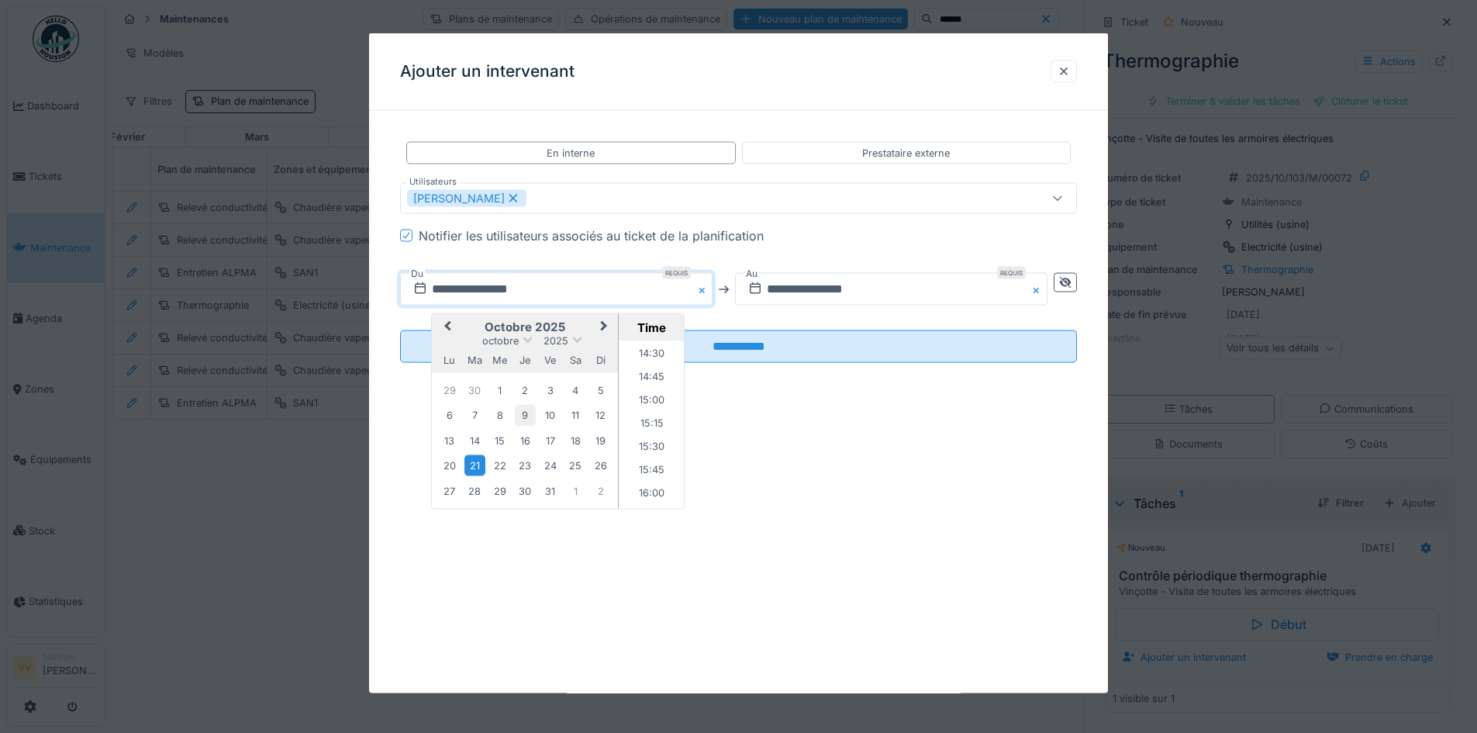 The width and height of the screenshot is (1477, 733). What do you see at coordinates (575, 440) in the screenshot?
I see `div: Choose samedi 18 octobre 2025` at bounding box center [575, 440].